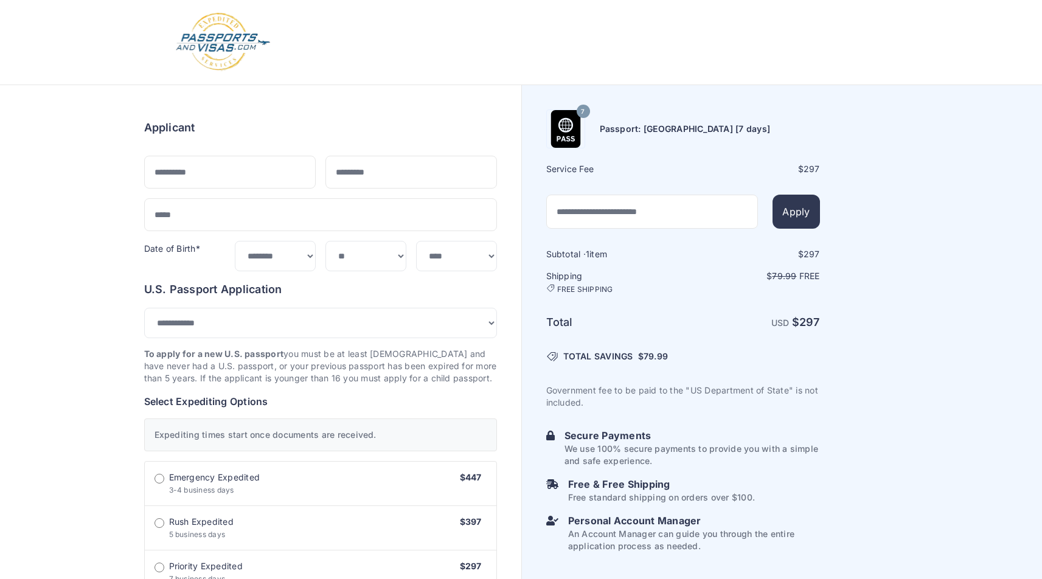 The image size is (1042, 579). Describe the element at coordinates (170, 128) in the screenshot. I see `h6: Applicant` at that location.